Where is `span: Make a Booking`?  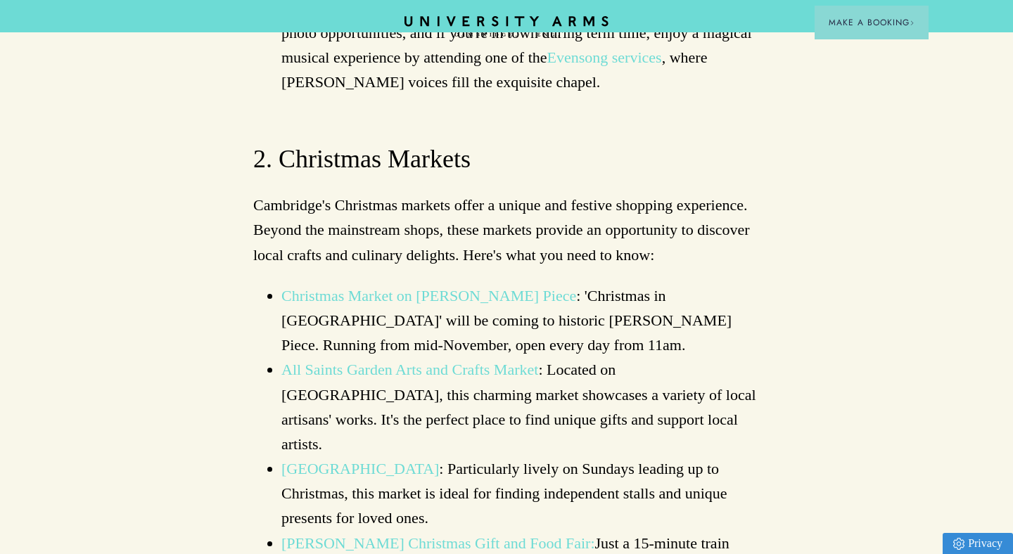 span: Make a Booking is located at coordinates (872, 23).